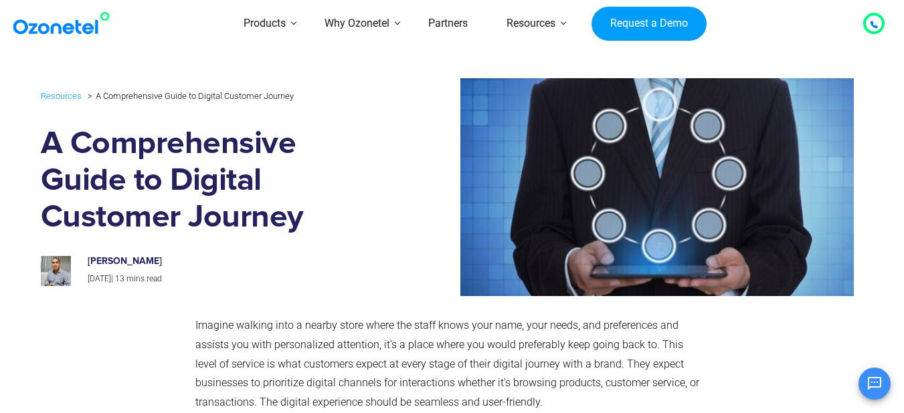 The height and width of the screenshot is (413, 904). I want to click on li: A Comprehensive Guide to Digital Customer Journey, so click(189, 96).